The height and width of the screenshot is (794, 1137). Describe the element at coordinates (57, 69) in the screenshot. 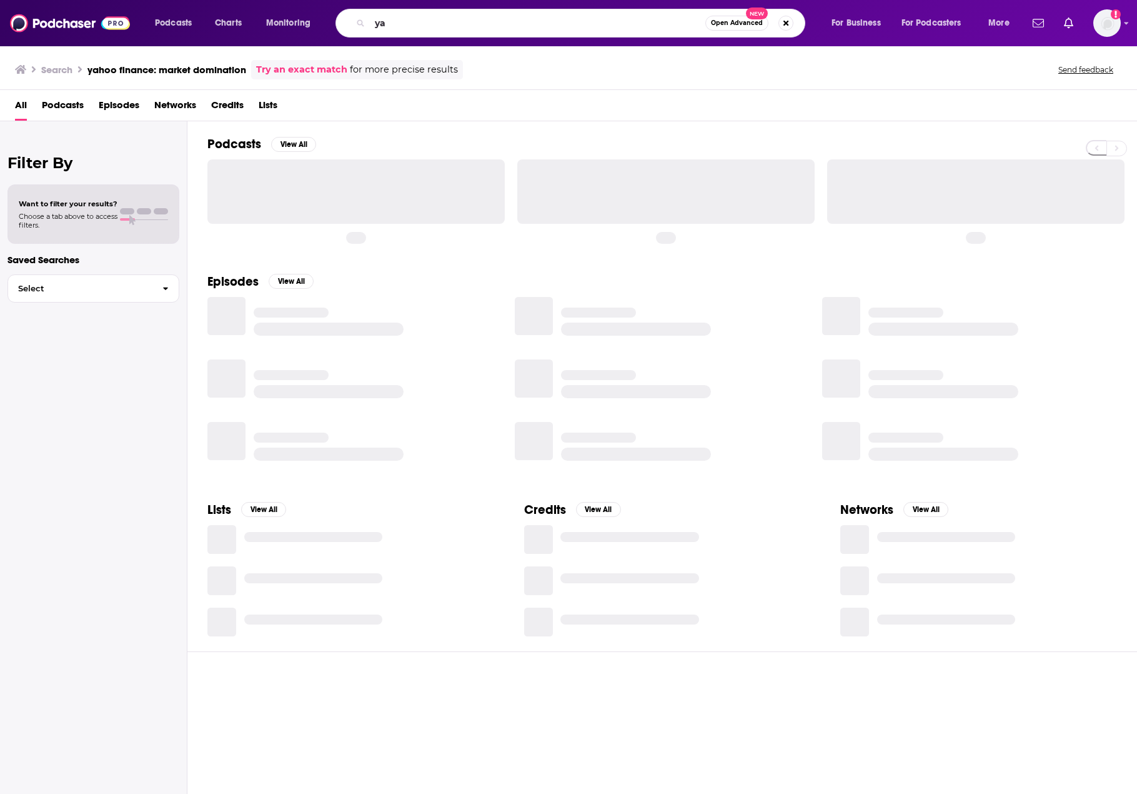

I see `h3: Search` at that location.